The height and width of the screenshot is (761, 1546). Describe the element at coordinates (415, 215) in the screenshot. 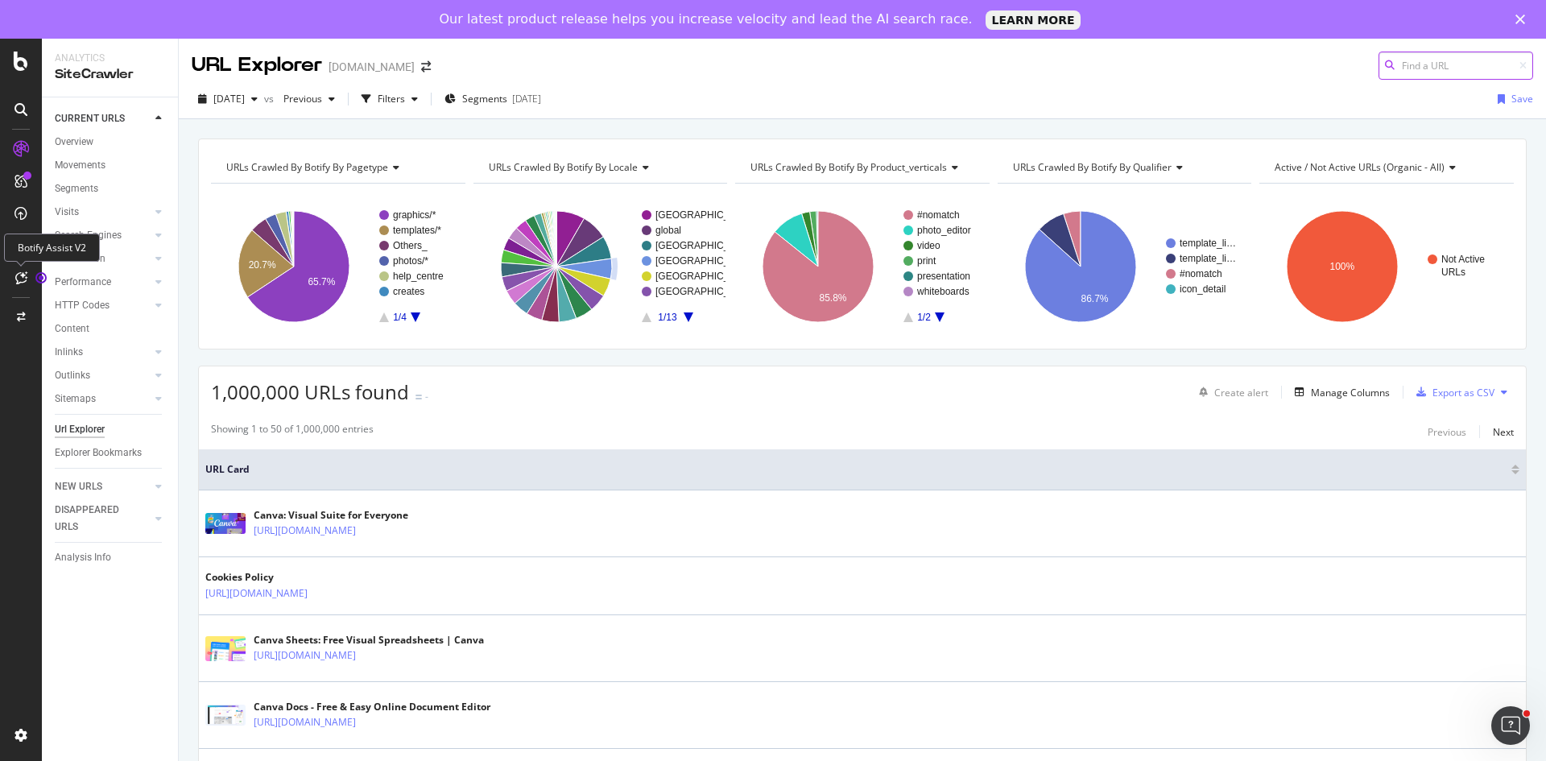

I see `text: graphics/*` at that location.